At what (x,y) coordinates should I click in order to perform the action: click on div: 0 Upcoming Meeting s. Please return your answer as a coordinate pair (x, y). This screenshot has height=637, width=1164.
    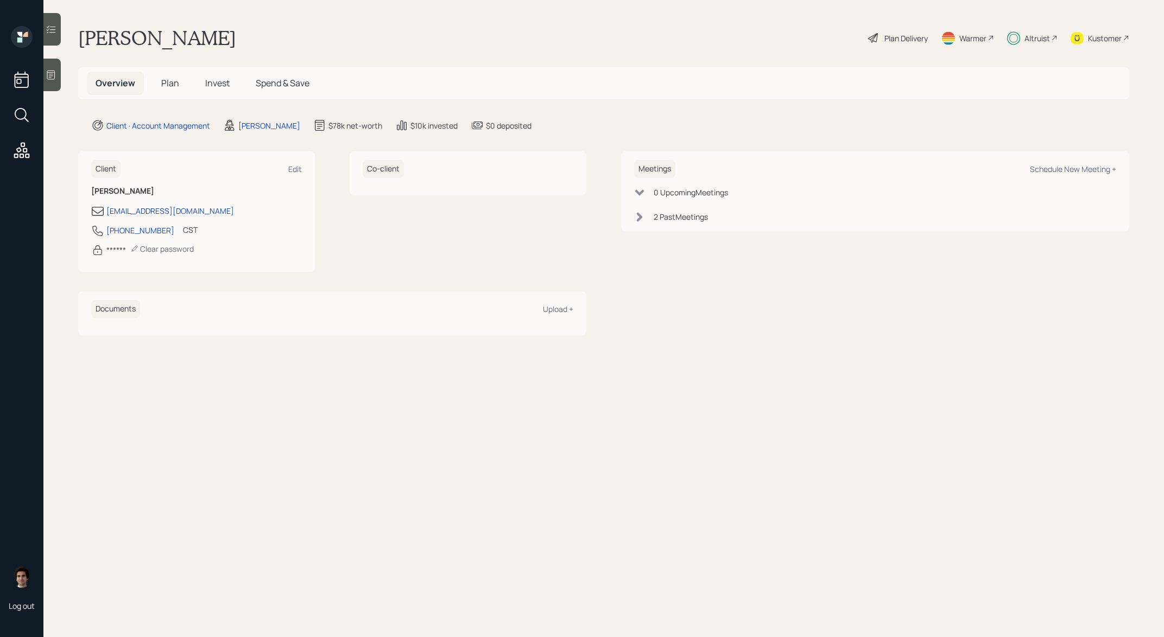
    Looking at the image, I should click on (691, 192).